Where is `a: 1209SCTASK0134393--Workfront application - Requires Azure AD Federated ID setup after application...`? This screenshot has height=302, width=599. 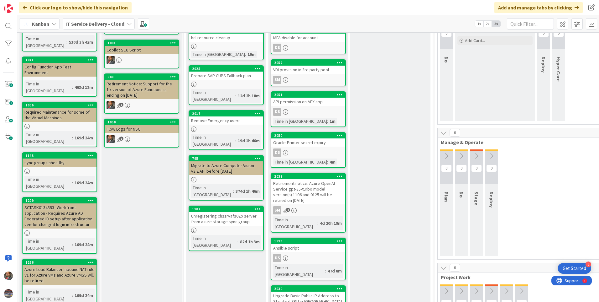 a: 1209SCTASK0134393--Workfront application - Requires Azure AD Federated ID setup after application... is located at coordinates (60, 225).